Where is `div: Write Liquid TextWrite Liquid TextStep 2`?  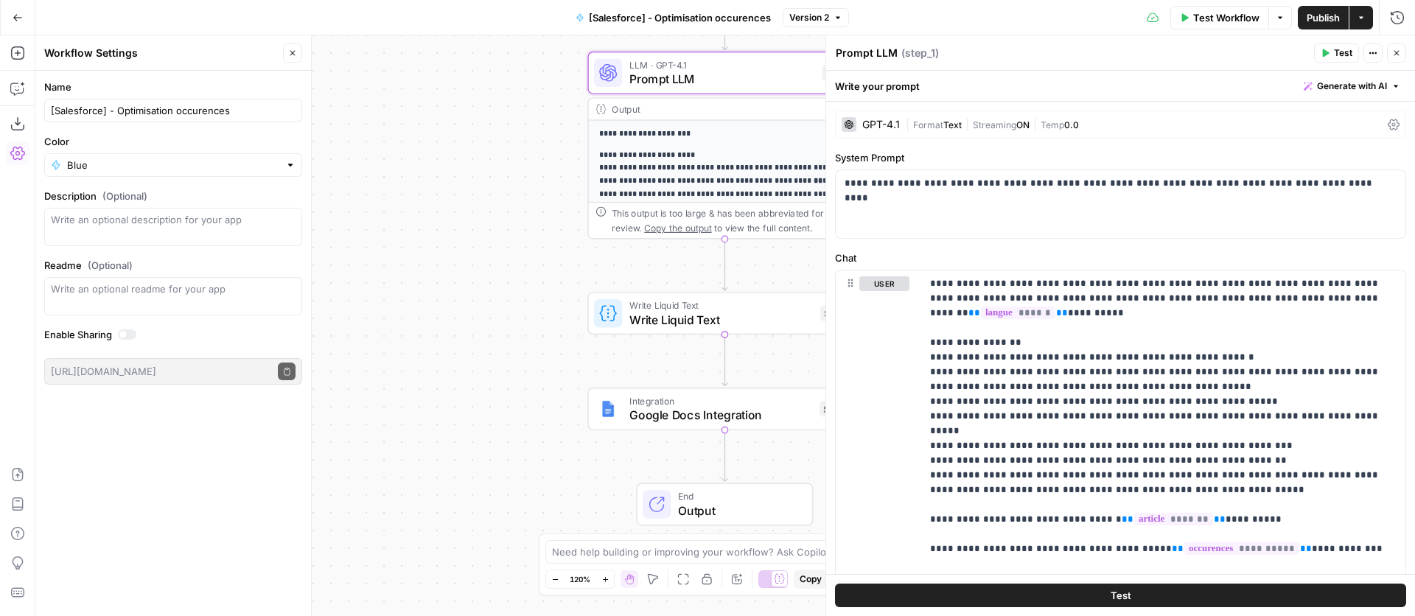
div: Write Liquid TextWrite Liquid TextStep 2 is located at coordinates (725, 313).